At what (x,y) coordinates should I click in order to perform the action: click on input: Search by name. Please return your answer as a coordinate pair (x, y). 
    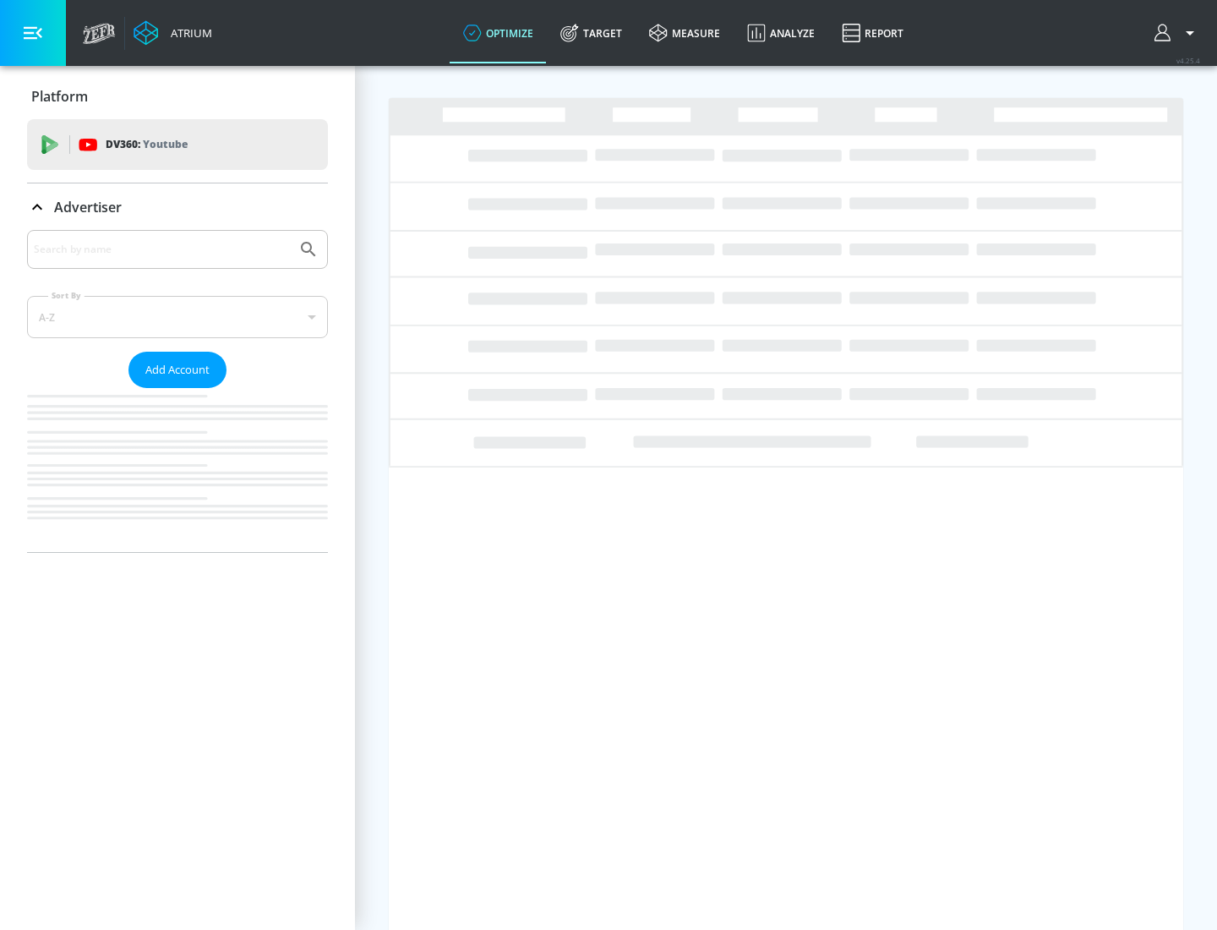
    Looking at the image, I should click on (161, 249).